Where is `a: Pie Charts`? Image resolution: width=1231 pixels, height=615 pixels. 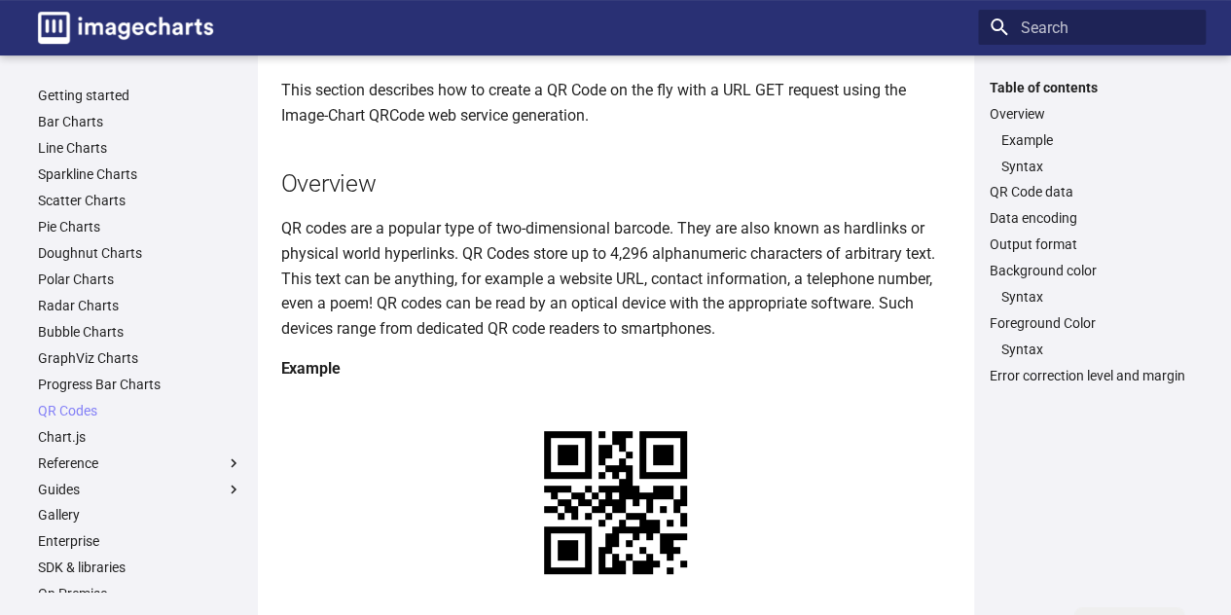
a: Pie Charts is located at coordinates (140, 227).